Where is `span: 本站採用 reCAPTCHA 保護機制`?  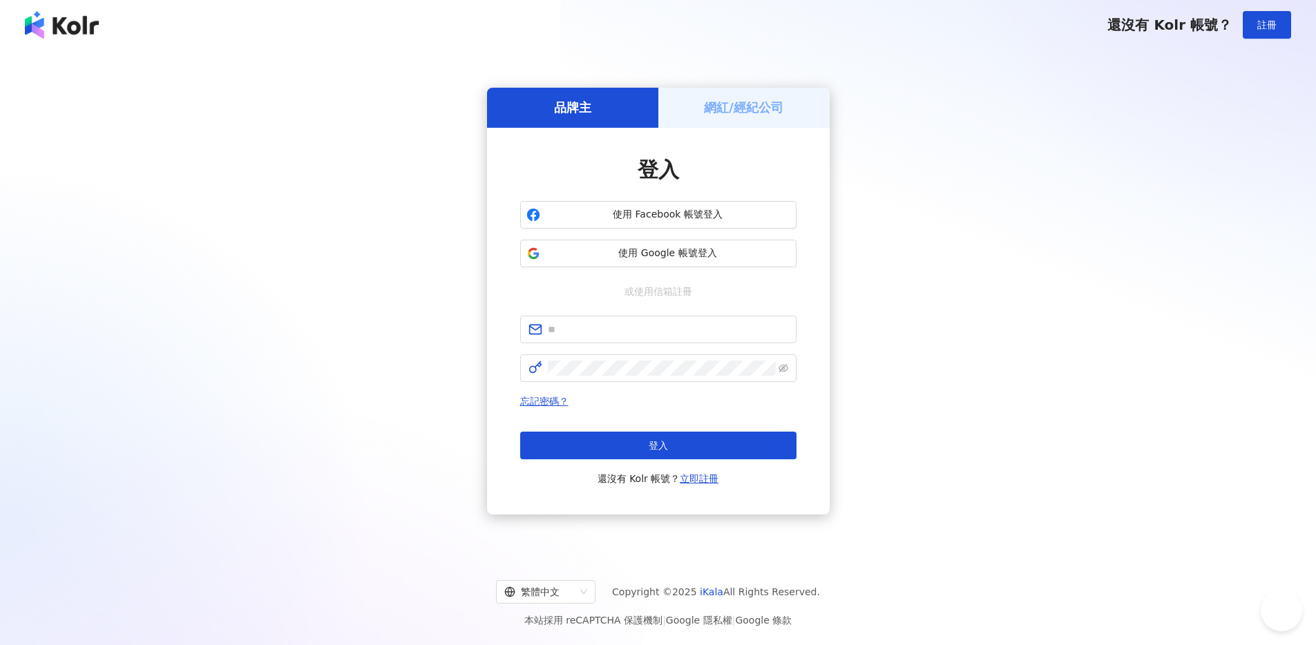 span: 本站採用 reCAPTCHA 保護機制 is located at coordinates (658, 620).